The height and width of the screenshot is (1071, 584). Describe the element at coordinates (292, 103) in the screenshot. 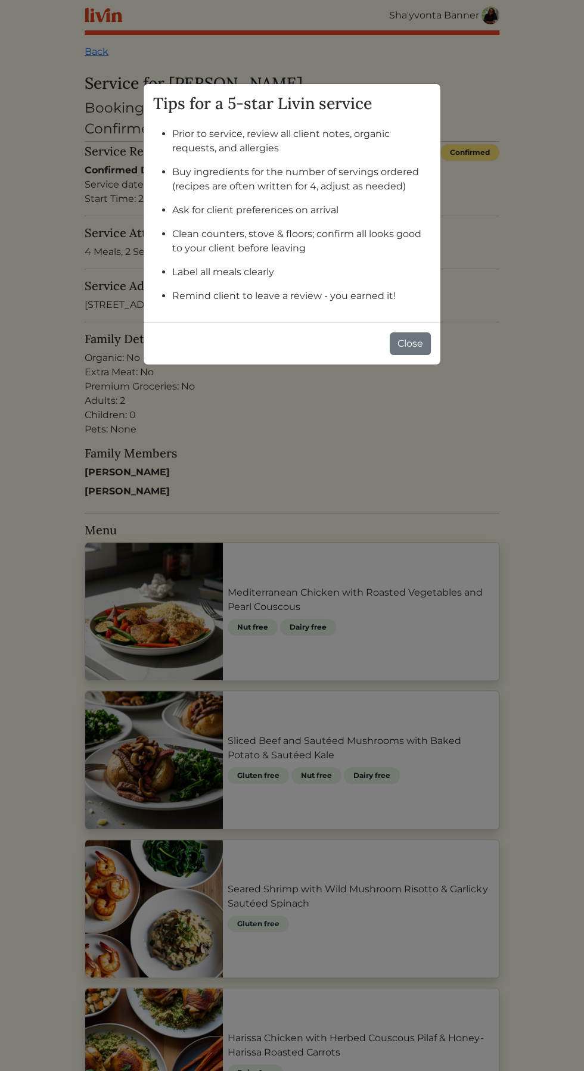

I see `h3: Tips for a 5-star Livin service` at that location.